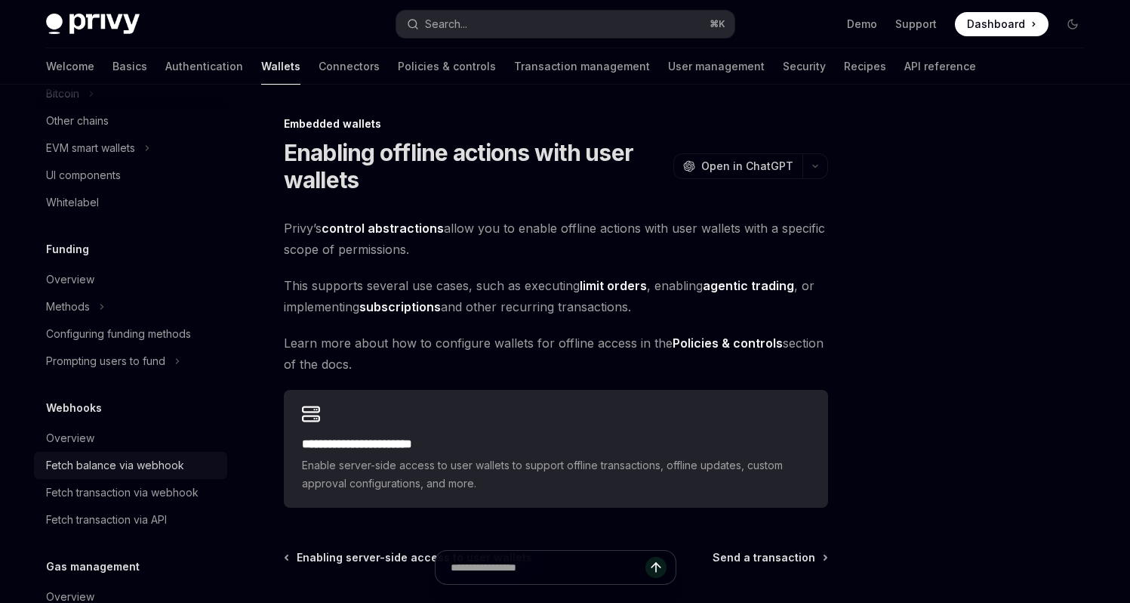  What do you see at coordinates (447, 66) in the screenshot?
I see `a: Policies & controls` at bounding box center [447, 66].